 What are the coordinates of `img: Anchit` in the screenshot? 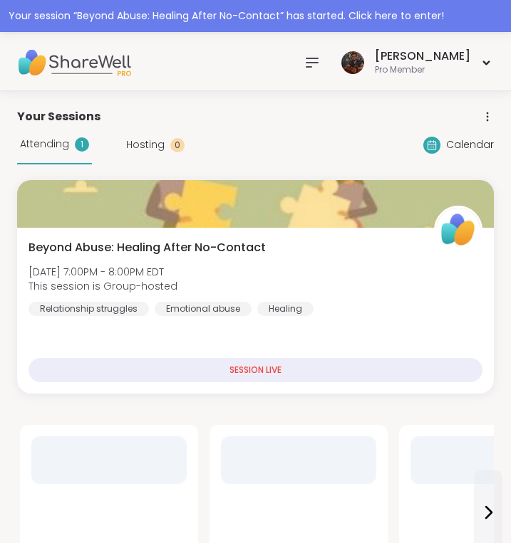 It's located at (352, 63).